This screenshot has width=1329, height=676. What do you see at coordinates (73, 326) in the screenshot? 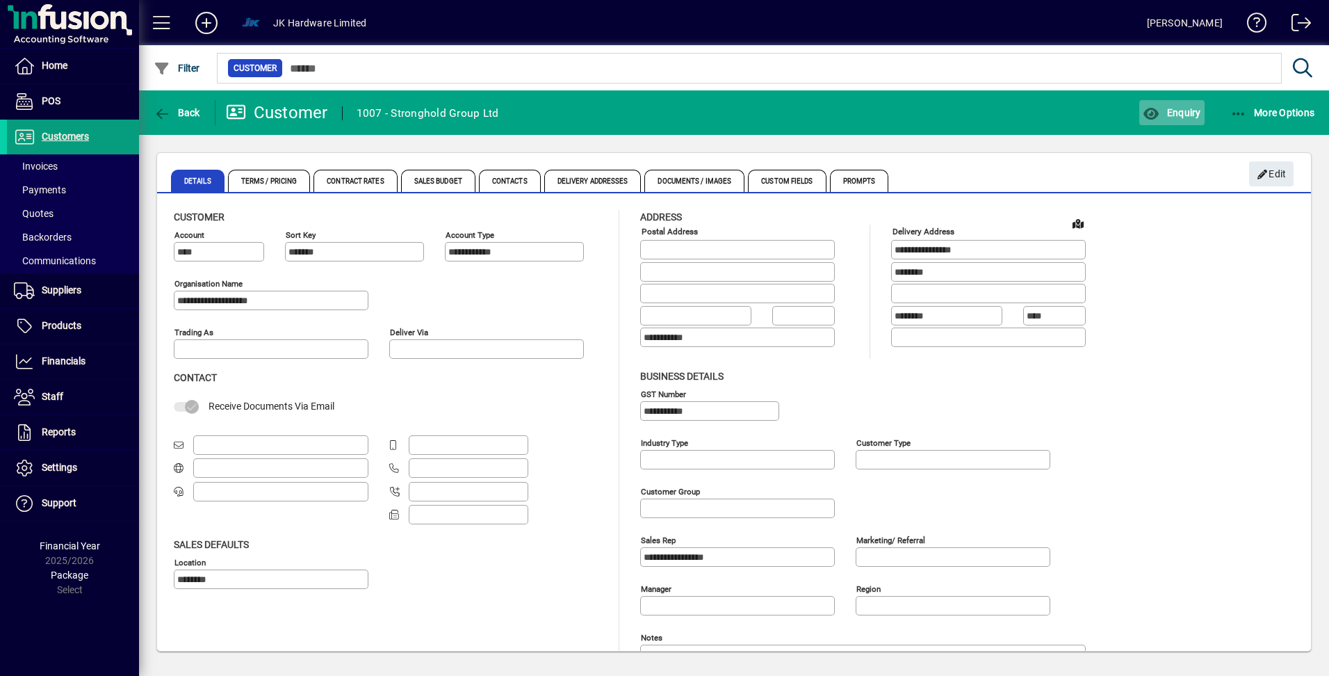
I see `a: Products` at bounding box center [73, 326].